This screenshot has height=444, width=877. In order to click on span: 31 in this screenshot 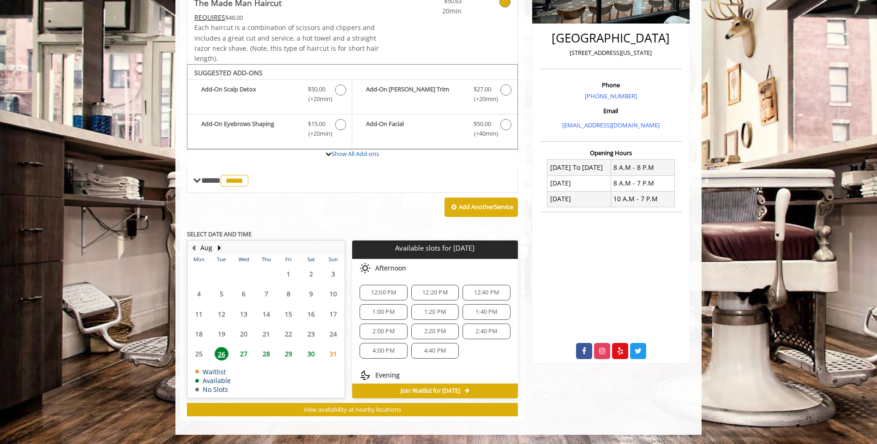, I will do `click(333, 353)`.